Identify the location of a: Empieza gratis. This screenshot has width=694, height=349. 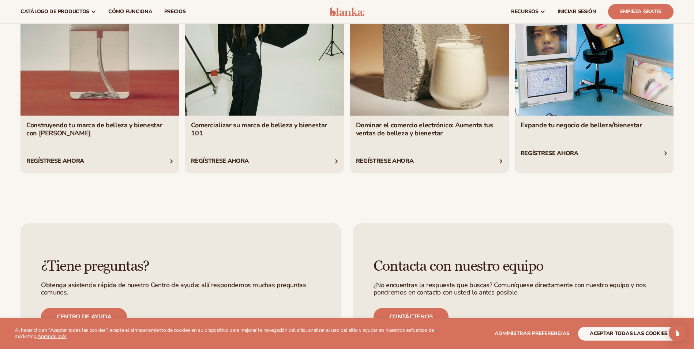
(641, 12).